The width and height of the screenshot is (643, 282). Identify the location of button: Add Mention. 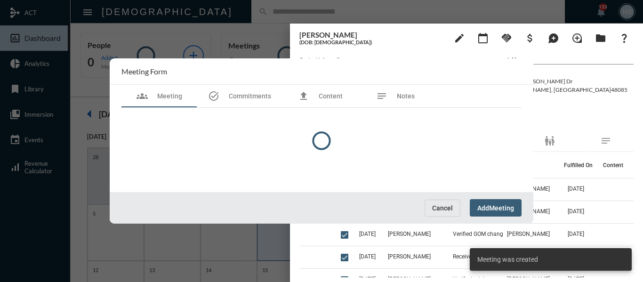
(553, 38).